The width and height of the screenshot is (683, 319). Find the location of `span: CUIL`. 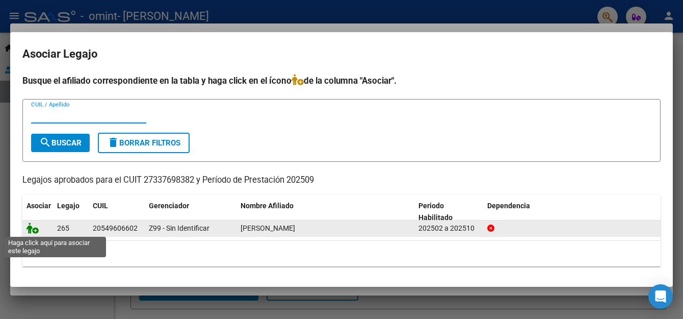

span: CUIL is located at coordinates (100, 205).